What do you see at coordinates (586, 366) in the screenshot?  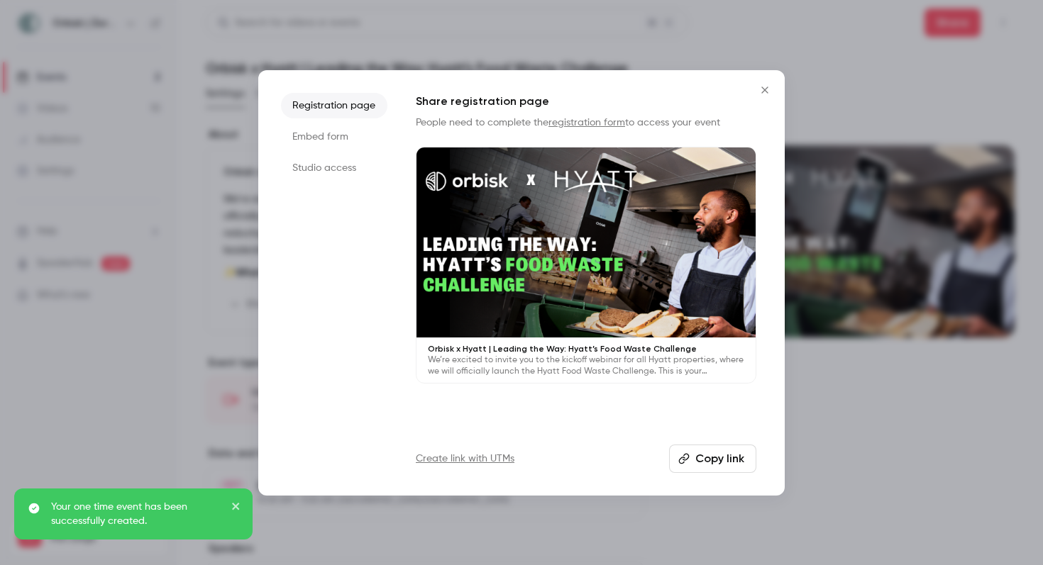 I see `p: We’re excited to invite you to the kickoff webinar for all Hyatt properties, where we will offici...` at bounding box center [586, 366].